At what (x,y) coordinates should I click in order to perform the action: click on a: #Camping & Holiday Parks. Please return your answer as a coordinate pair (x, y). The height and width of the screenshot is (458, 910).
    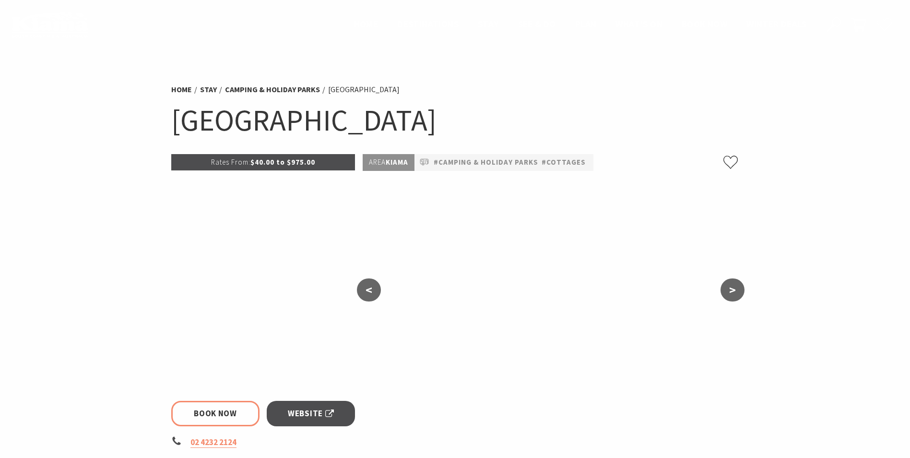
    Looking at the image, I should click on (486, 162).